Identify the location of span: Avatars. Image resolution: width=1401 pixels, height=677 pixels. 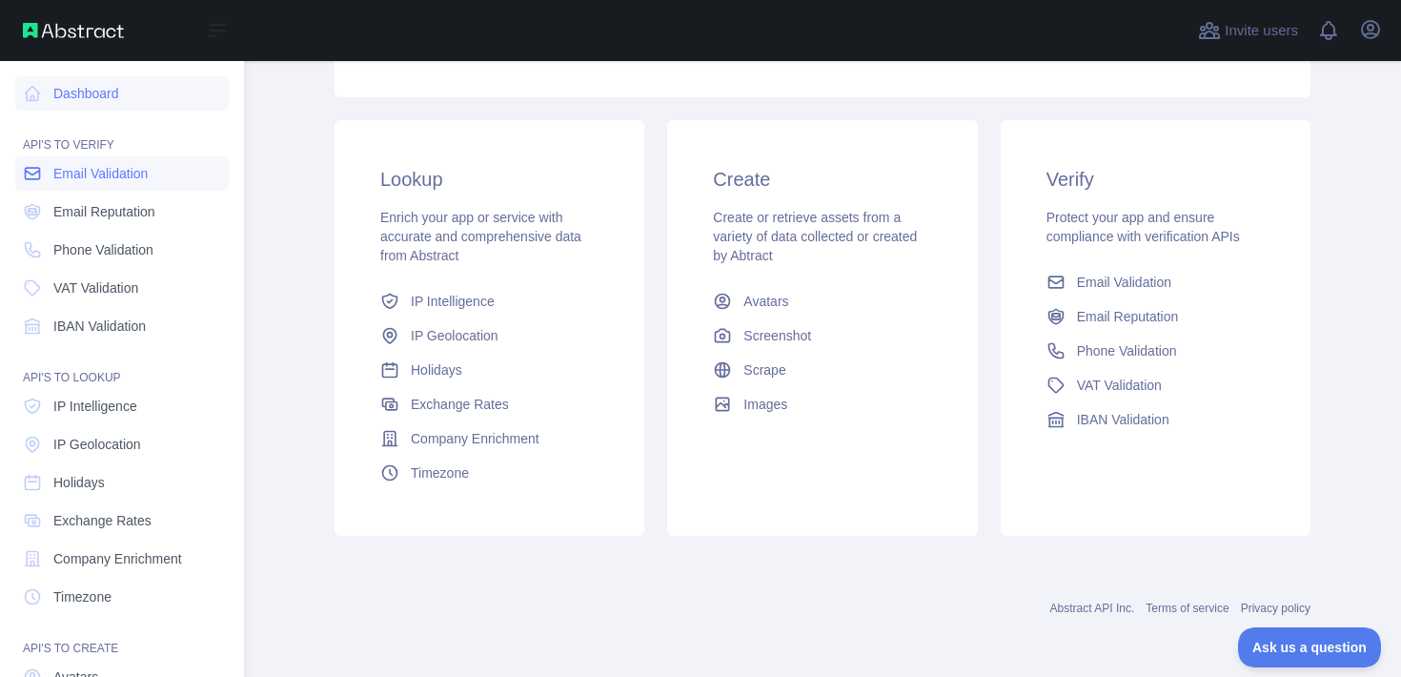
(766, 301).